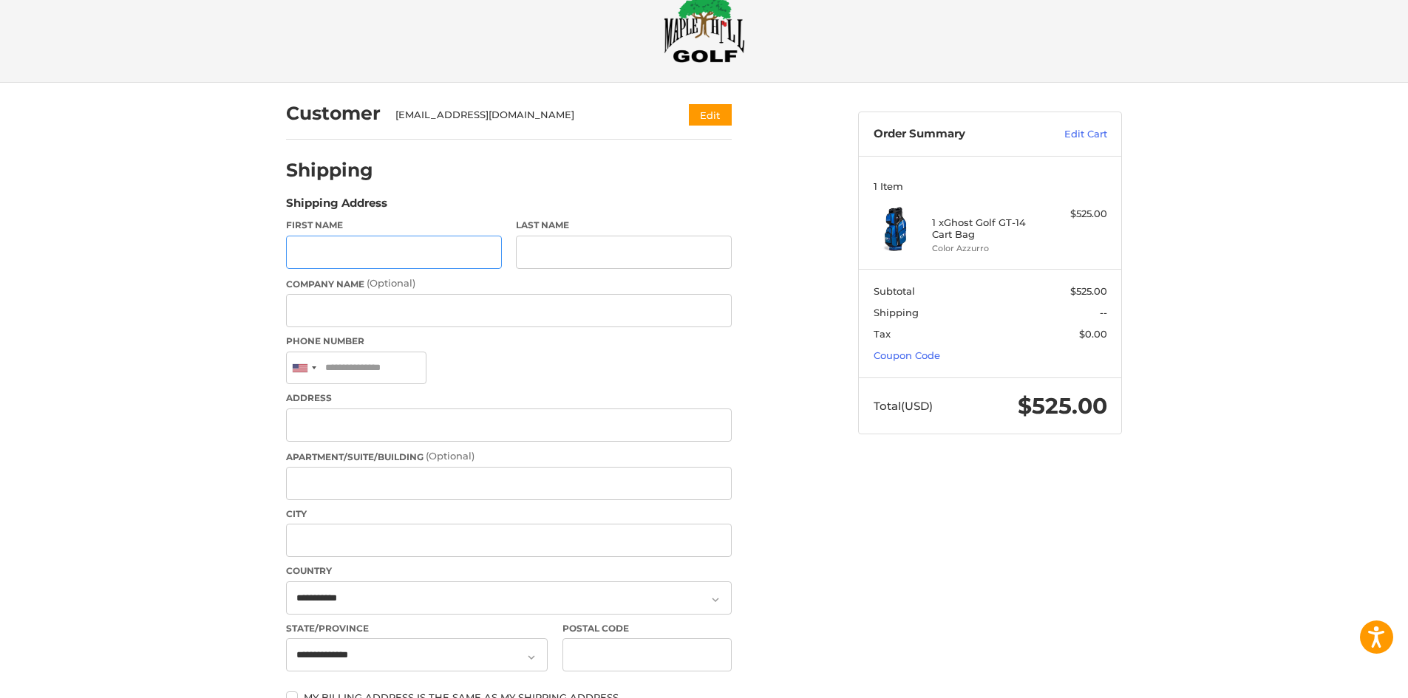  What do you see at coordinates (1069, 135) in the screenshot?
I see `a: Edit Cart` at bounding box center [1069, 135].